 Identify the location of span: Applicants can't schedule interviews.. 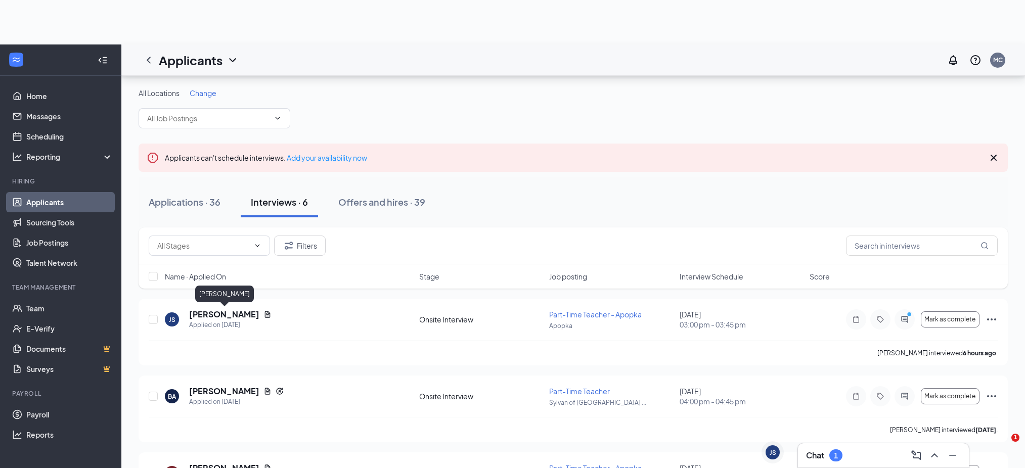
(266, 158).